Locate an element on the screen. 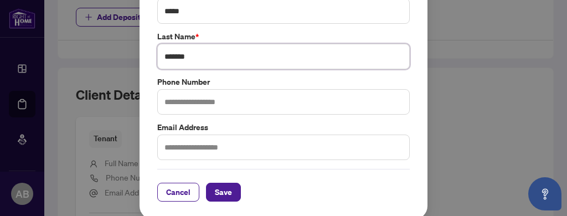 The width and height of the screenshot is (567, 216). span: Cancel is located at coordinates (178, 192).